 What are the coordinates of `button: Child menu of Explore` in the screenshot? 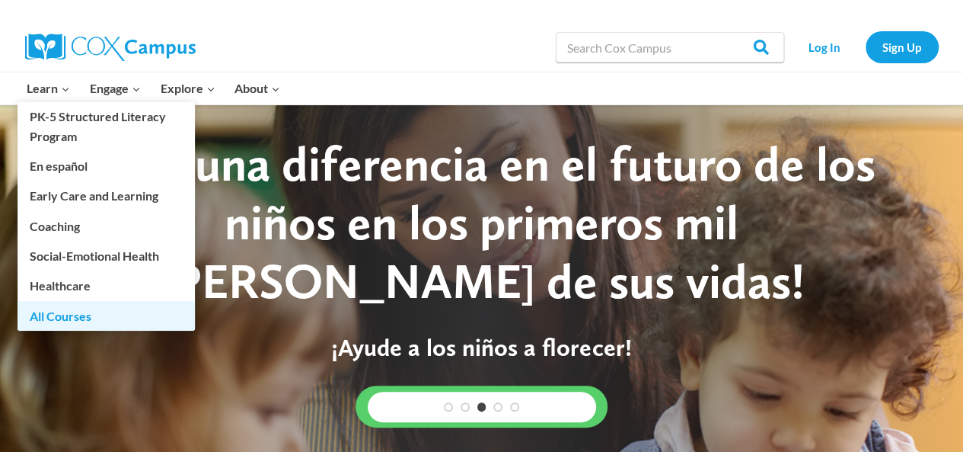 It's located at (188, 88).